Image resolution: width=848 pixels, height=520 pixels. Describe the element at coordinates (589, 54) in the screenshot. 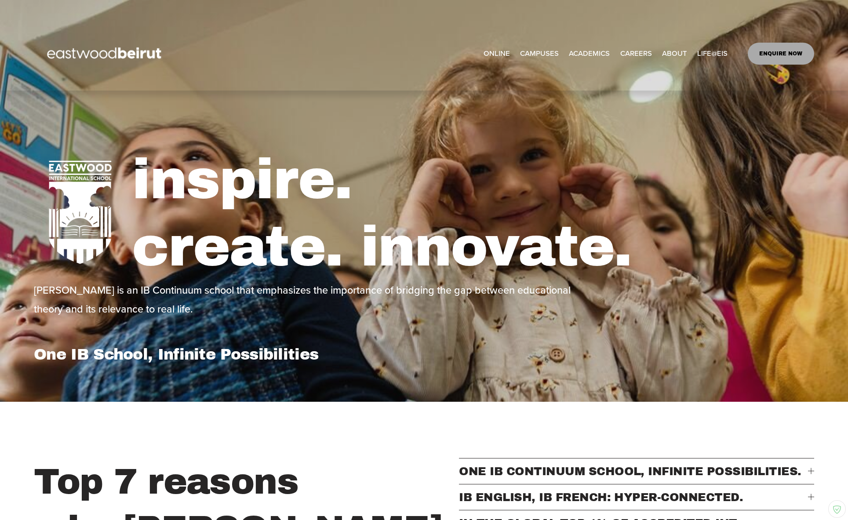

I see `span: ACADEMICS` at that location.